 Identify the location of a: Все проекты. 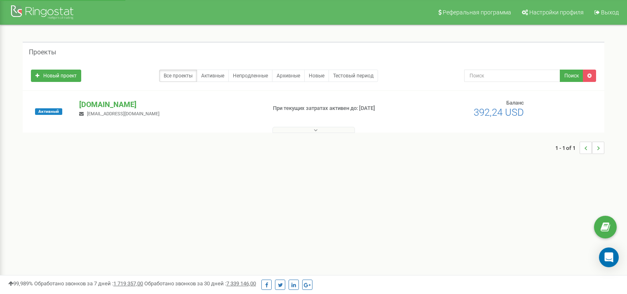
(178, 76).